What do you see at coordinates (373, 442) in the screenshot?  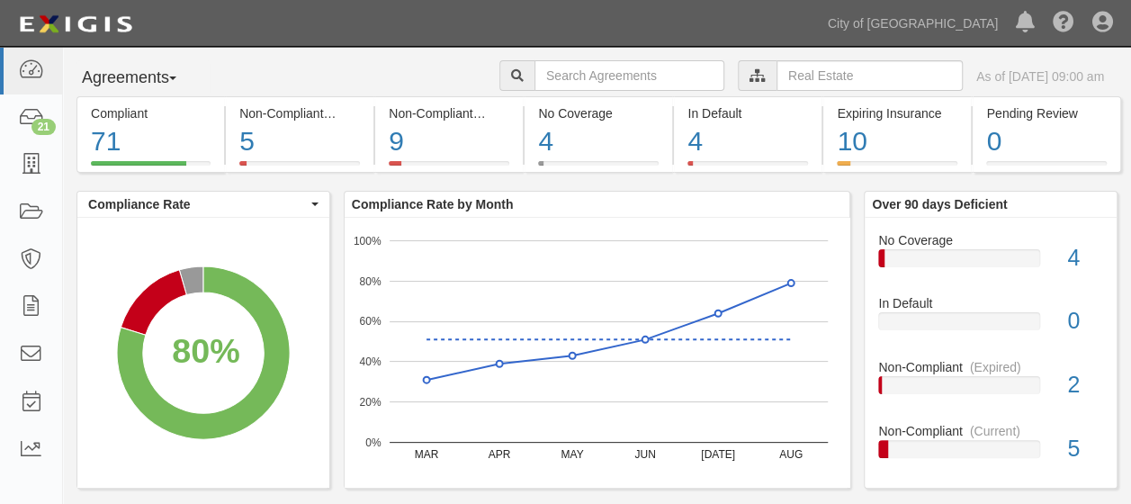 I see `text: 0%` at bounding box center [373, 442].